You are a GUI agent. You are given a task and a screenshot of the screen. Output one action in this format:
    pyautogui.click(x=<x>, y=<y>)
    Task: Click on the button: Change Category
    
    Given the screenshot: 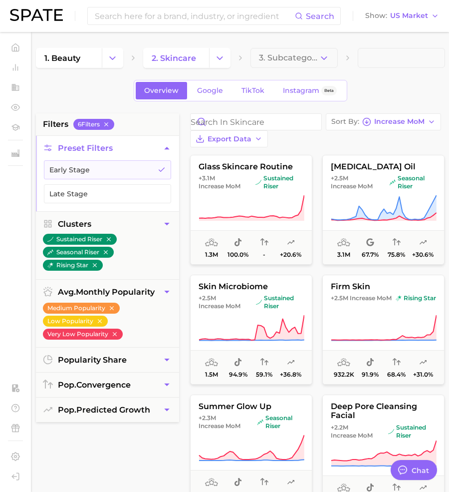 What is the action you would take?
    pyautogui.click(x=112, y=58)
    